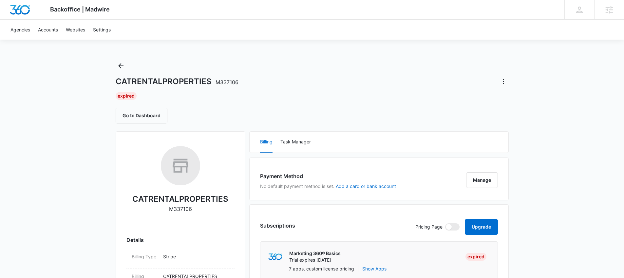 Image resolution: width=624 pixels, height=278 pixels. I want to click on span: Backoffice | Madwire, so click(80, 9).